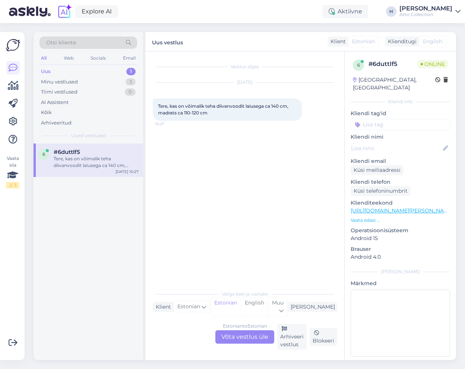 The width and height of the screenshot is (465, 369). Describe the element at coordinates (130, 82) in the screenshot. I see `div: 3` at that location.